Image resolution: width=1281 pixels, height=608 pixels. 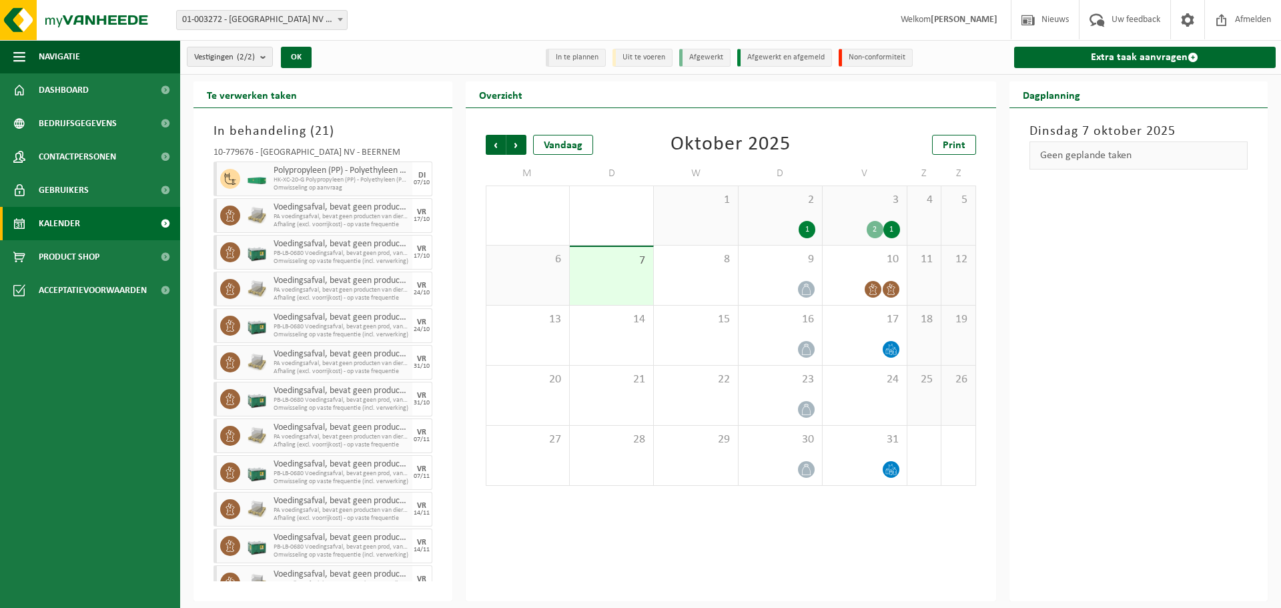 What do you see at coordinates (528, 320) in the screenshot?
I see `span: 13` at bounding box center [528, 320].